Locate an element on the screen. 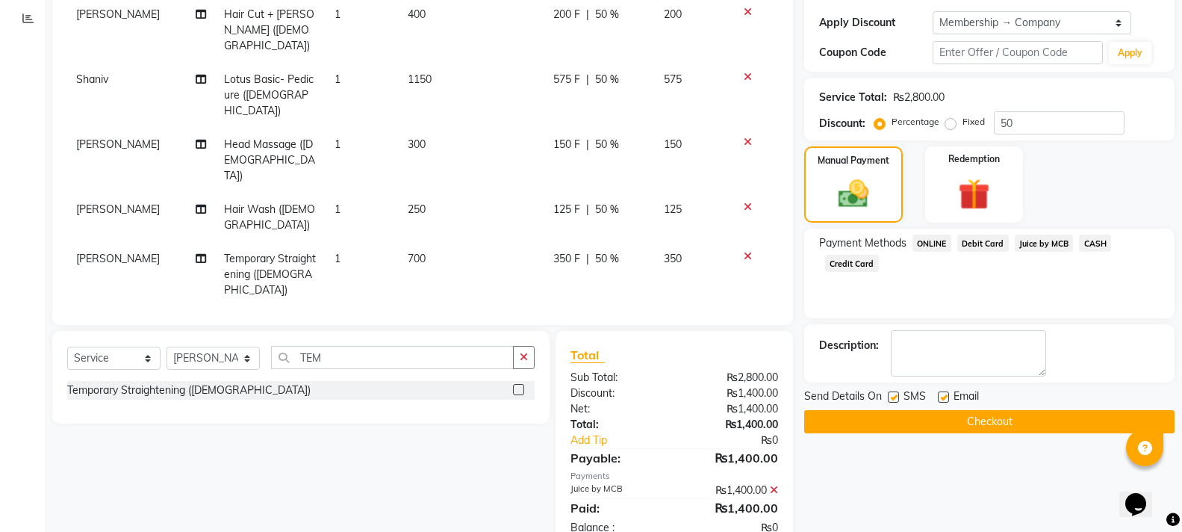 The image size is (1182, 532). span: 1150 is located at coordinates (420, 79).